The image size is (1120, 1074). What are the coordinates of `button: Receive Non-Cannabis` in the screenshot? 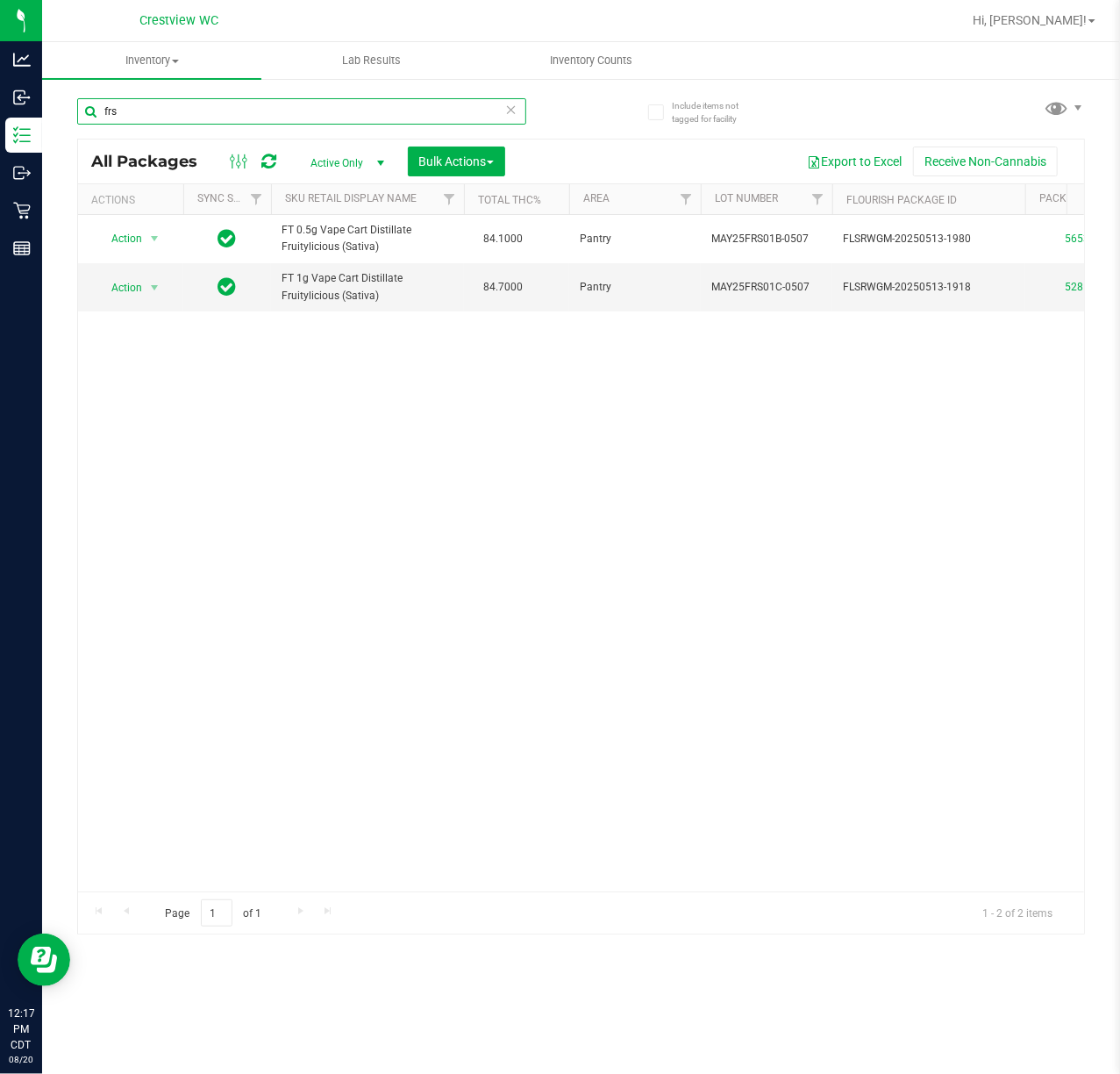 It's located at (985, 162).